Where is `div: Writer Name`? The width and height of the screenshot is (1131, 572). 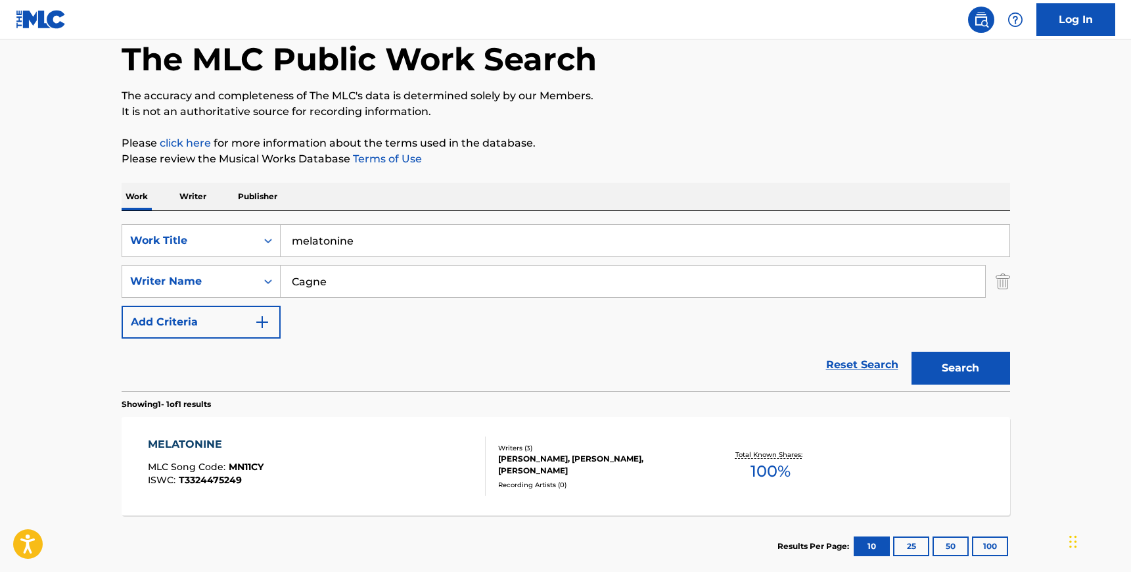
div: Writer Name is located at coordinates (189, 281).